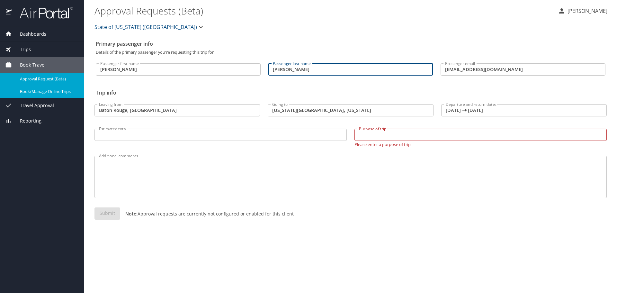 Image resolution: width=617 pixels, height=293 pixels. Describe the element at coordinates (351, 93) in the screenshot. I see `h2: Trip info` at that location.